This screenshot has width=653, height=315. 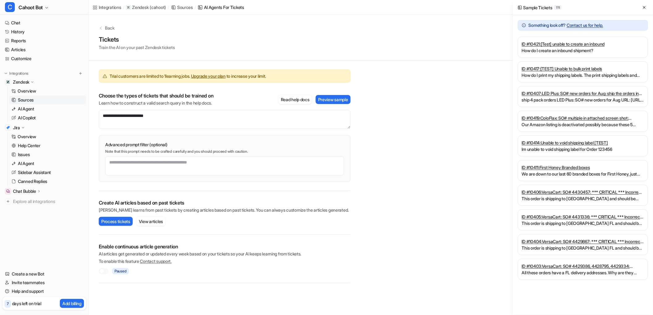 What do you see at coordinates (72, 303) in the screenshot?
I see `button: Add billing` at bounding box center [72, 303].